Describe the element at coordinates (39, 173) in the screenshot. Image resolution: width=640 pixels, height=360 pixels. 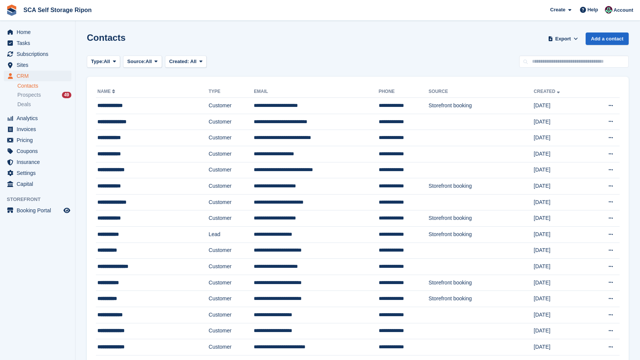
I see `span: Settings` at that location.